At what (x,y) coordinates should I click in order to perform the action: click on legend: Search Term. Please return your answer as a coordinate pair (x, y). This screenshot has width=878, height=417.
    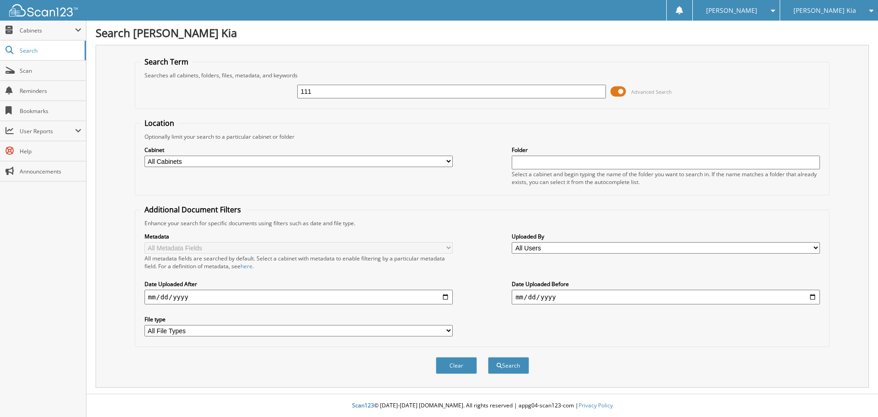
    Looking at the image, I should click on (166, 62).